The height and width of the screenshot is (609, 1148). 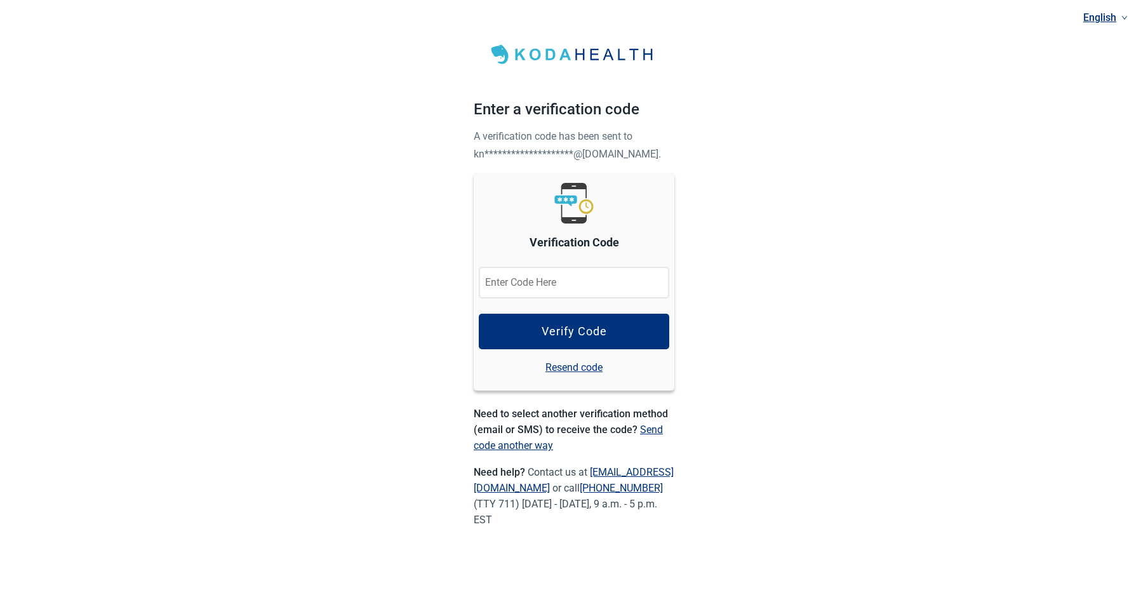 I want to click on img: Koda Health, so click(x=574, y=55).